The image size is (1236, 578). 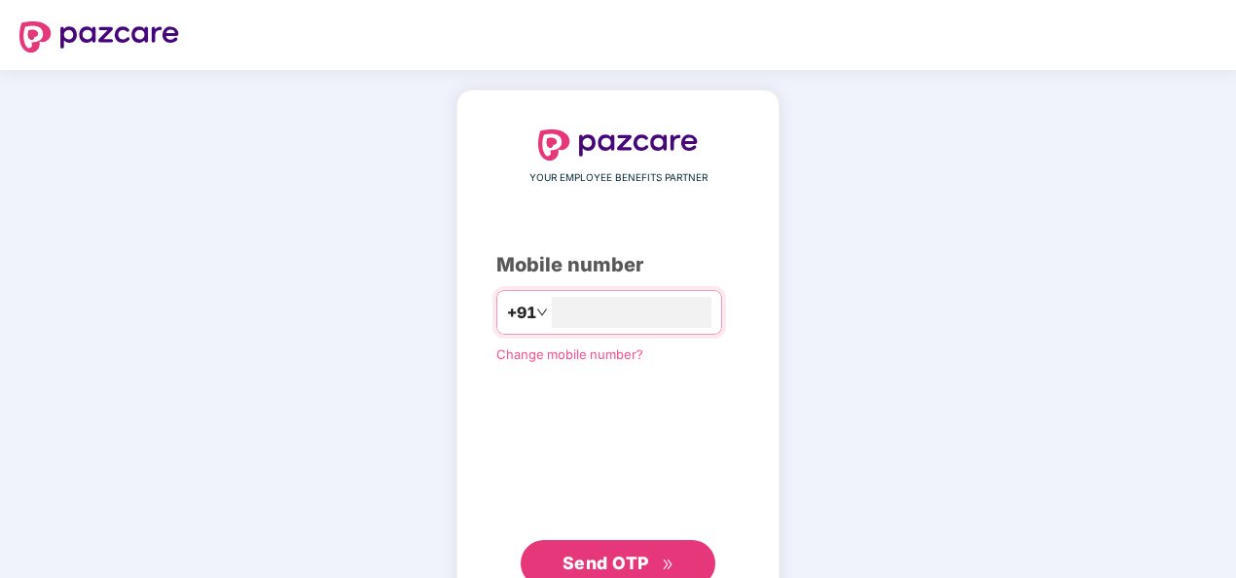 I want to click on div: Mobile number, so click(x=618, y=265).